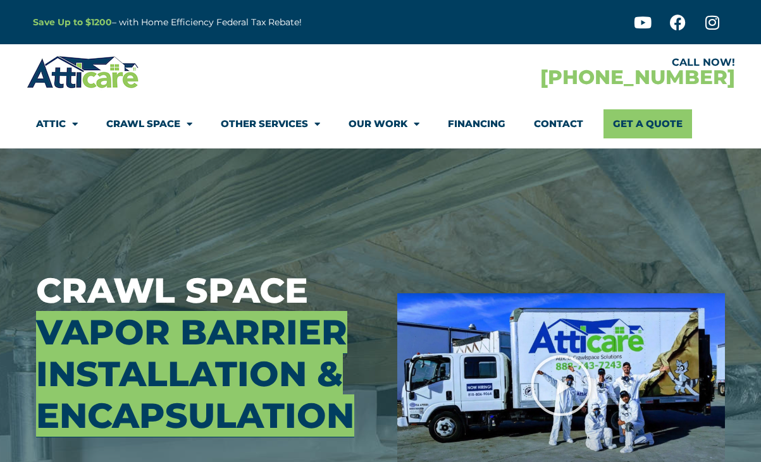 Image resolution: width=761 pixels, height=462 pixels. I want to click on a: Get A Quote, so click(647, 124).